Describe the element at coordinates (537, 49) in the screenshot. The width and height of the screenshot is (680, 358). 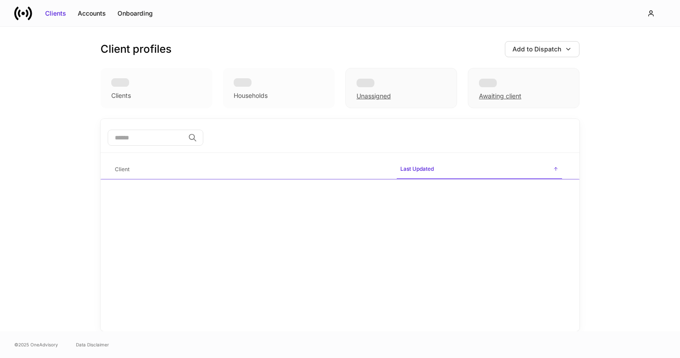
I see `div: Add to Dispatch` at that location.